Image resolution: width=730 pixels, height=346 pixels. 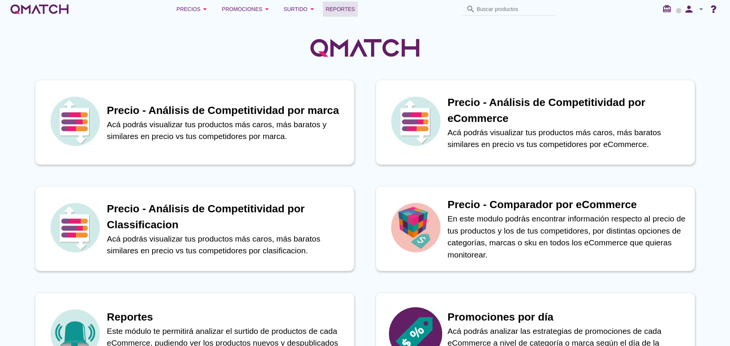 What do you see at coordinates (669, 9) in the screenshot?
I see `i: redeem` at bounding box center [669, 9].